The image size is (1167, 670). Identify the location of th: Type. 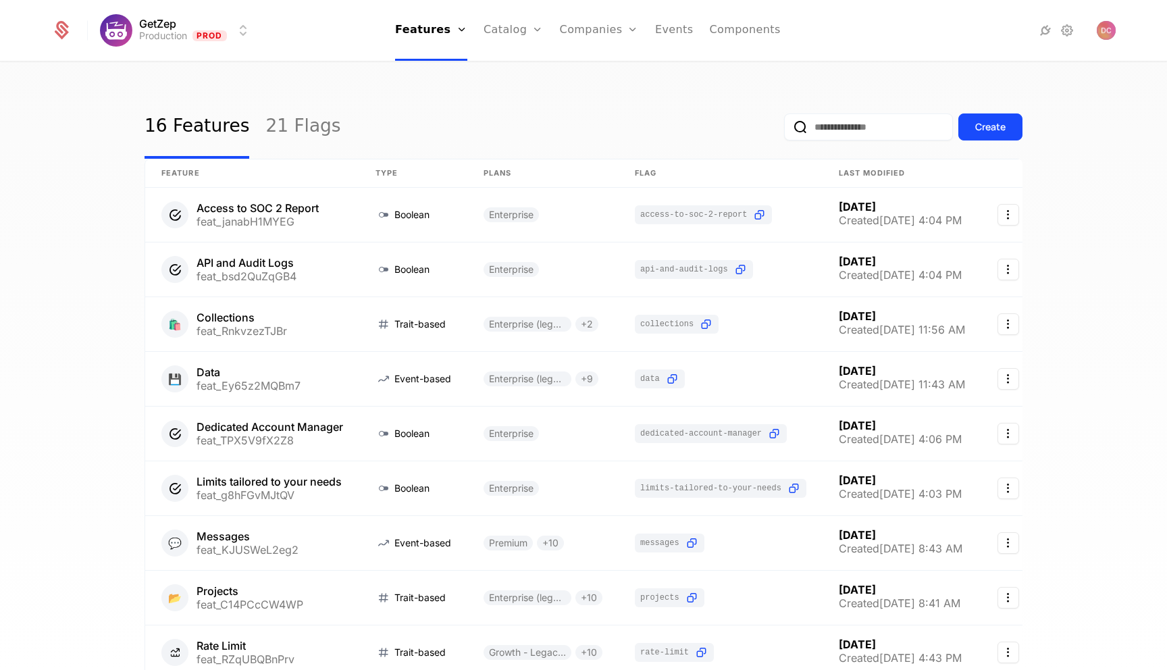
(413, 174).